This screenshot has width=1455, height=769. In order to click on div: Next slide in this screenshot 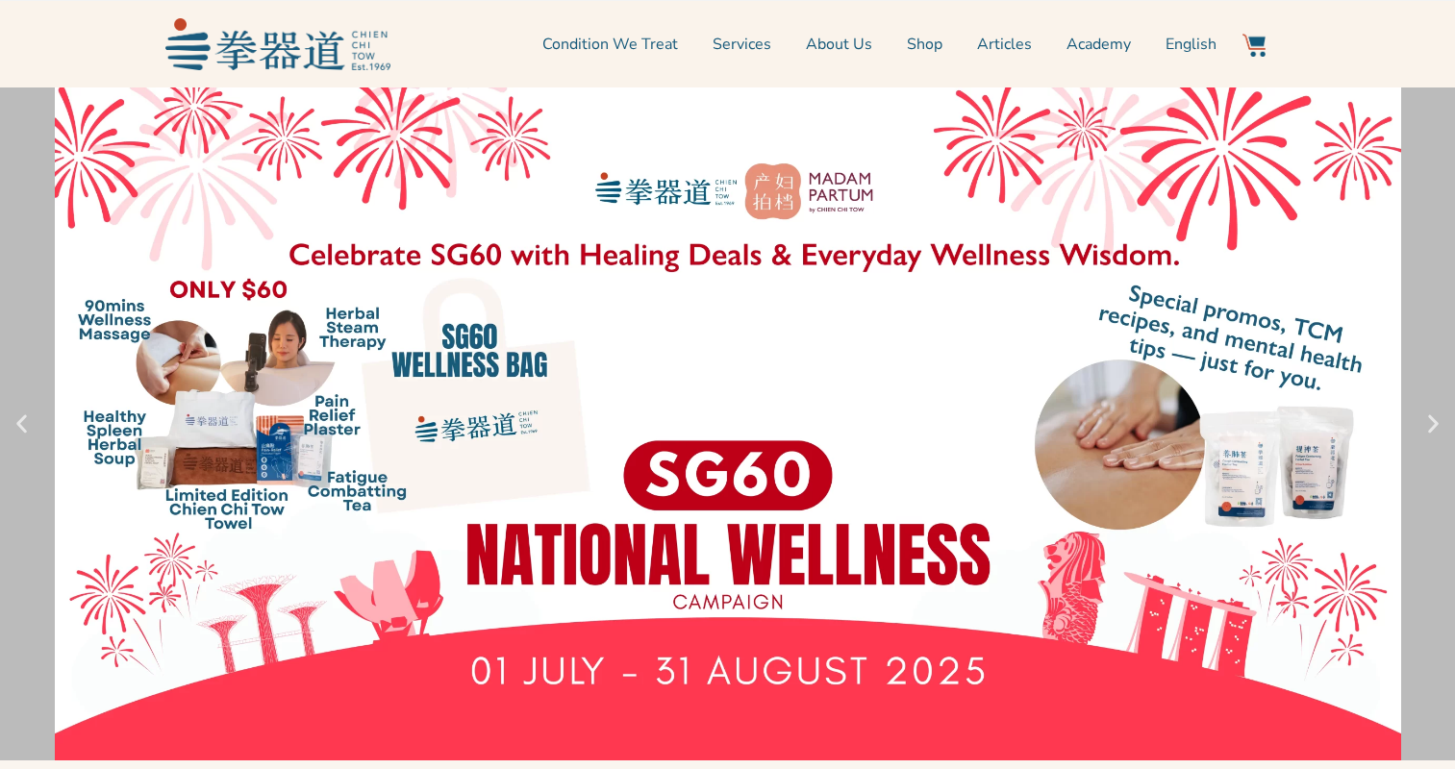, I will do `click(1433, 424)`.